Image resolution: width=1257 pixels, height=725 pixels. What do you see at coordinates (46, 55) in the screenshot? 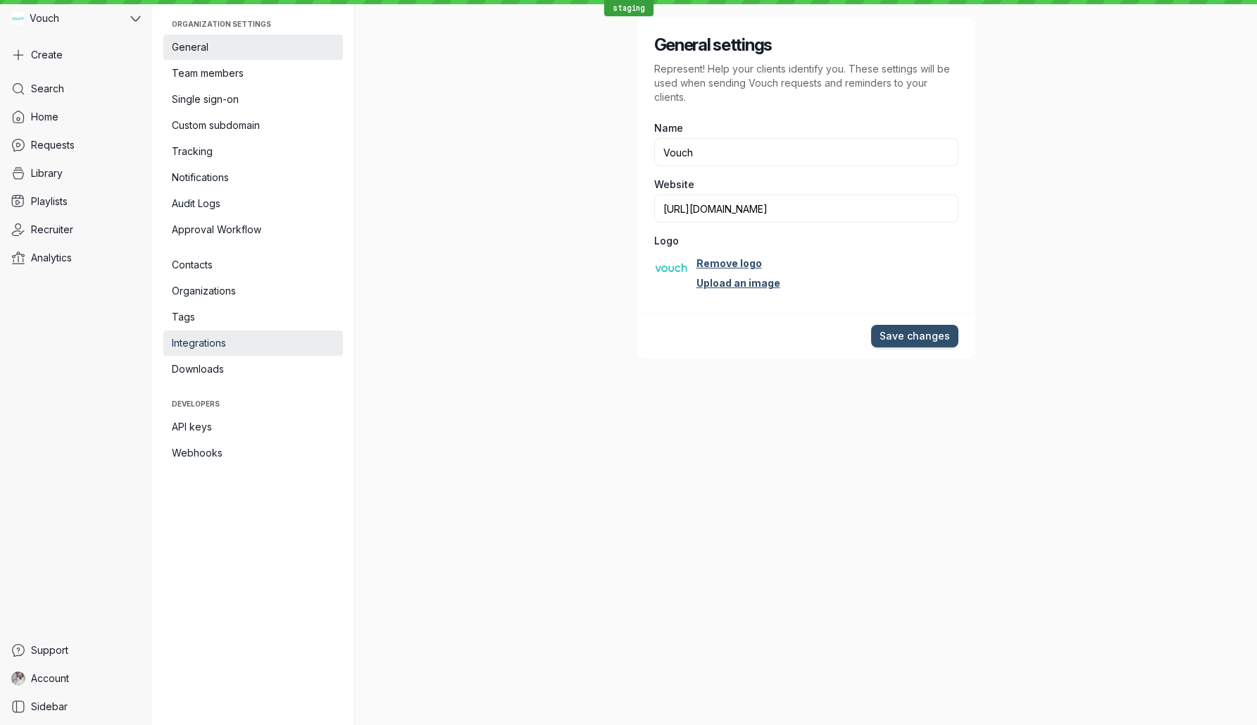
I see `span: Create` at bounding box center [46, 55].